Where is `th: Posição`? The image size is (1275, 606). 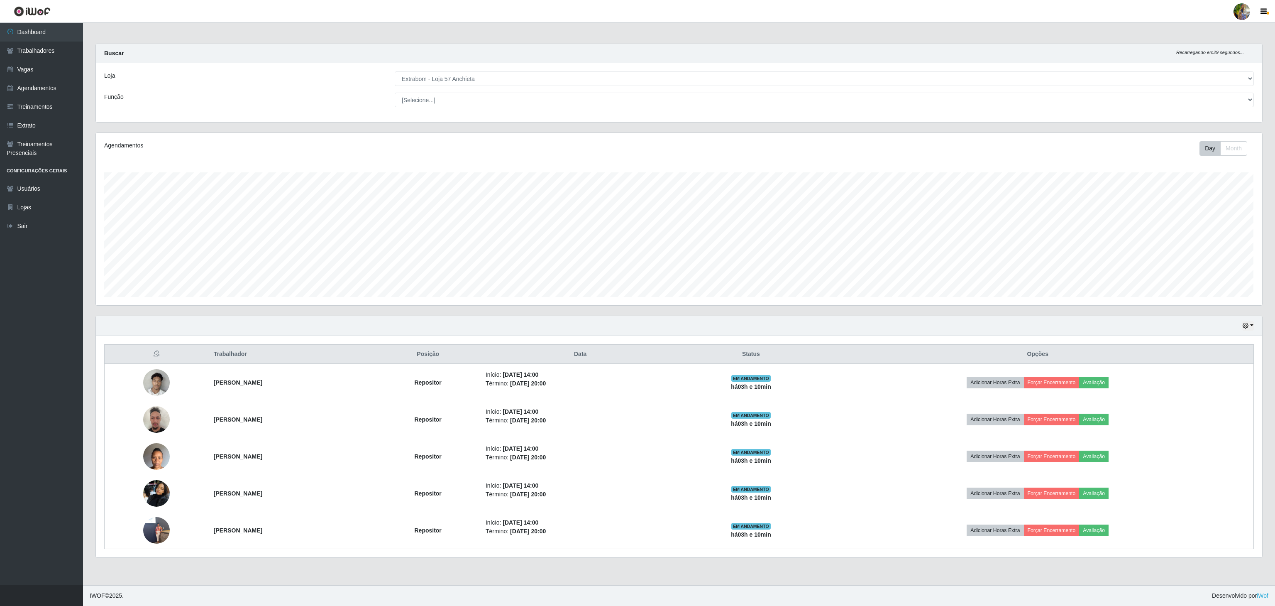
th: Posição is located at coordinates (428, 354).